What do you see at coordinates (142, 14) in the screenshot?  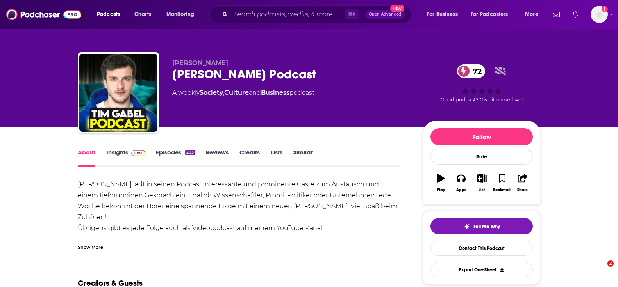 I see `span: Charts` at bounding box center [142, 14].